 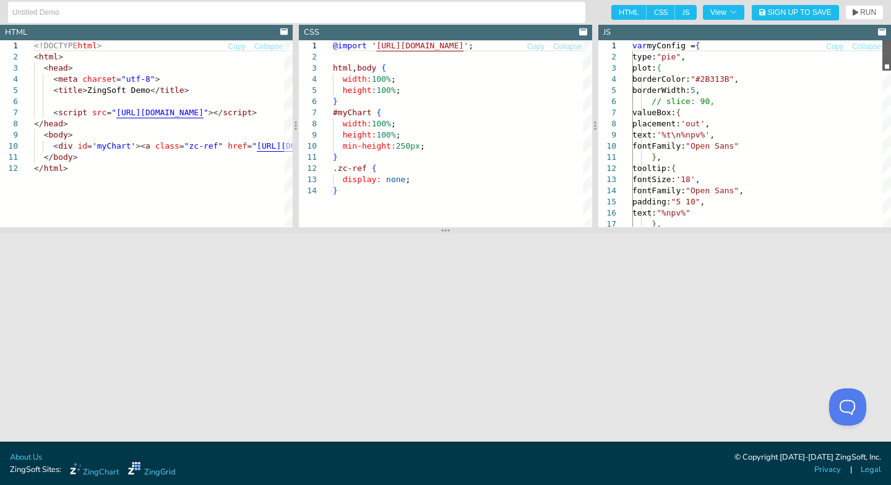 What do you see at coordinates (308, 179) in the screenshot?
I see `div: 13` at bounding box center [308, 179].